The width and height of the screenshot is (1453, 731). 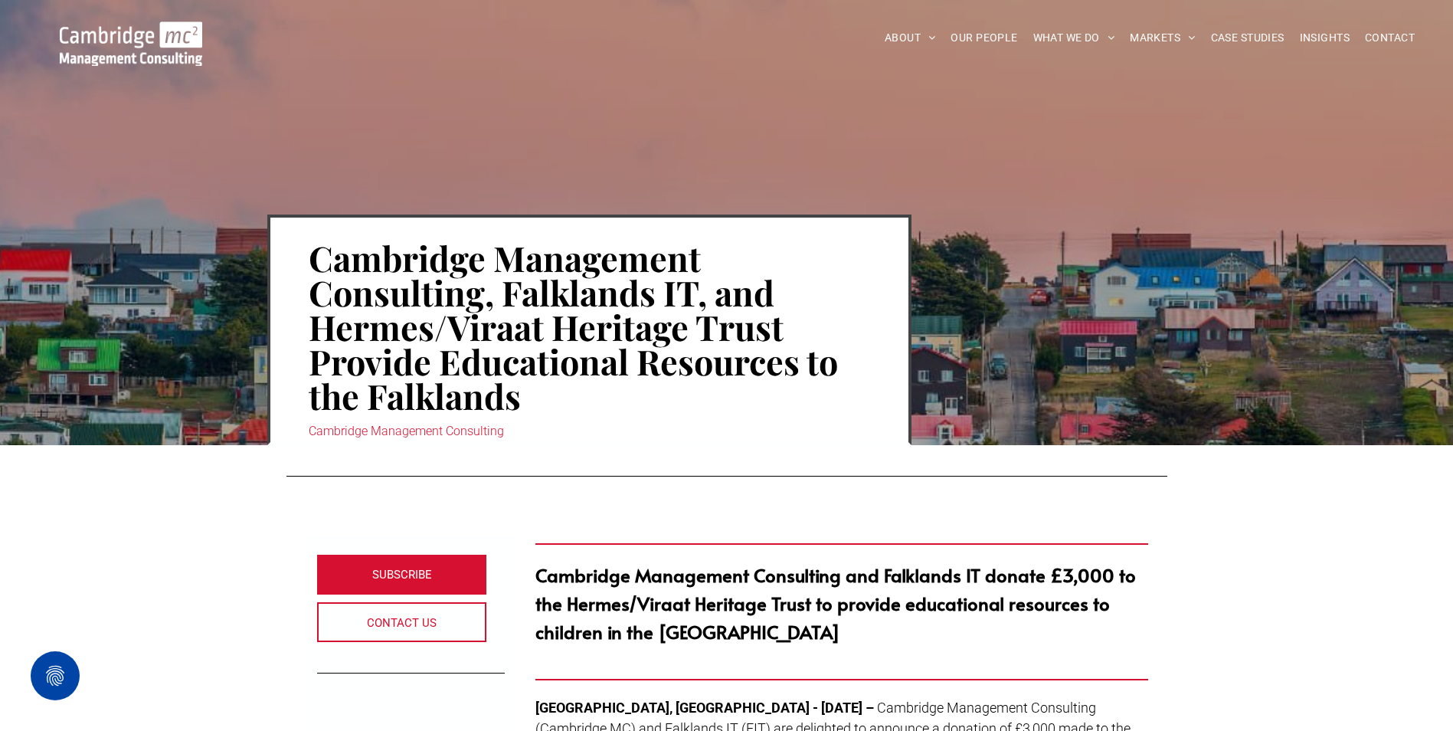 I want to click on span: CONTACT US, so click(x=401, y=623).